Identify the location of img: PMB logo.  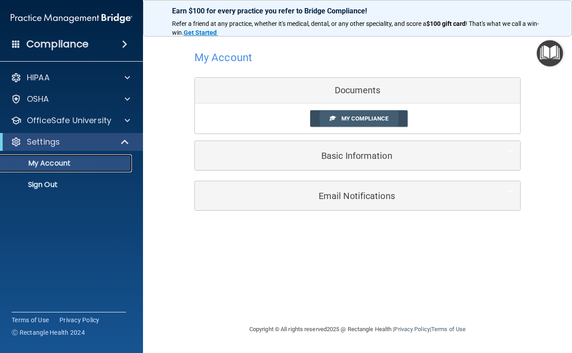
(71, 18).